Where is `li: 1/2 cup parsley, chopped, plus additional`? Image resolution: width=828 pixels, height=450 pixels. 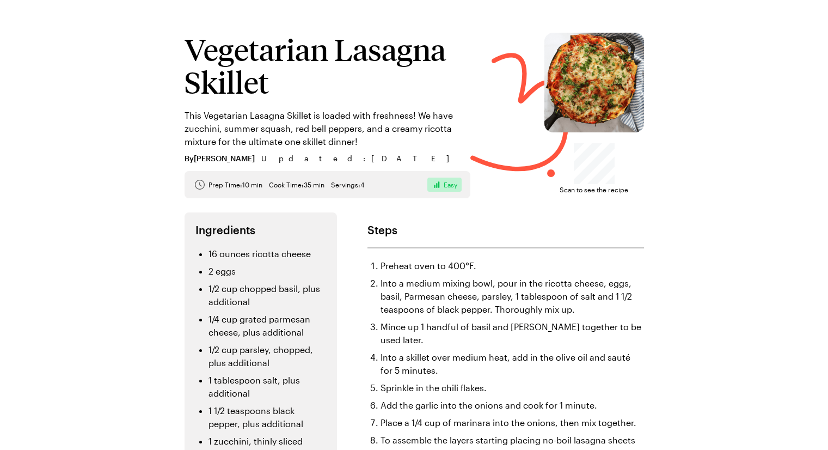 li: 1/2 cup parsley, chopped, plus additional is located at coordinates (267, 356).